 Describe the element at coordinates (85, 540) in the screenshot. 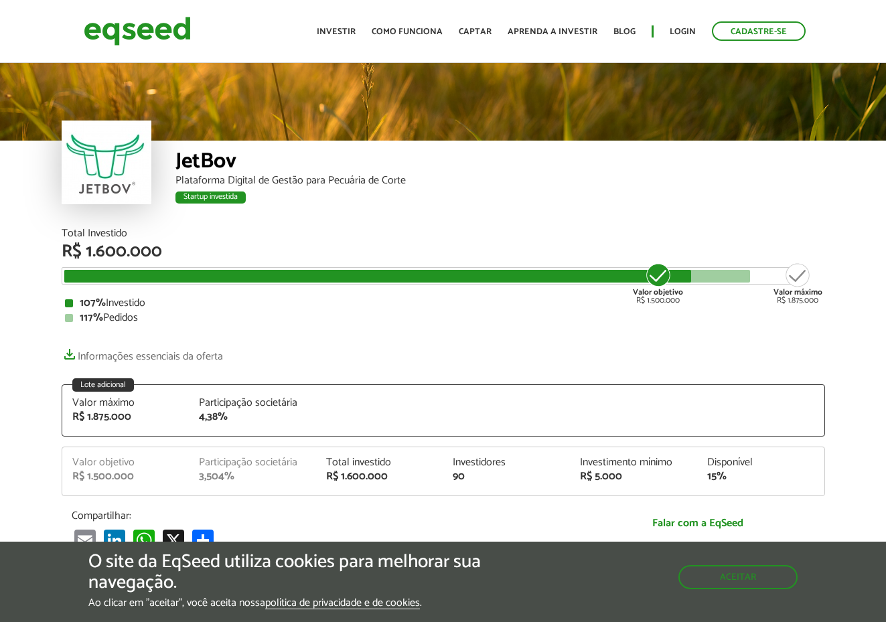

I see `a: Email` at that location.